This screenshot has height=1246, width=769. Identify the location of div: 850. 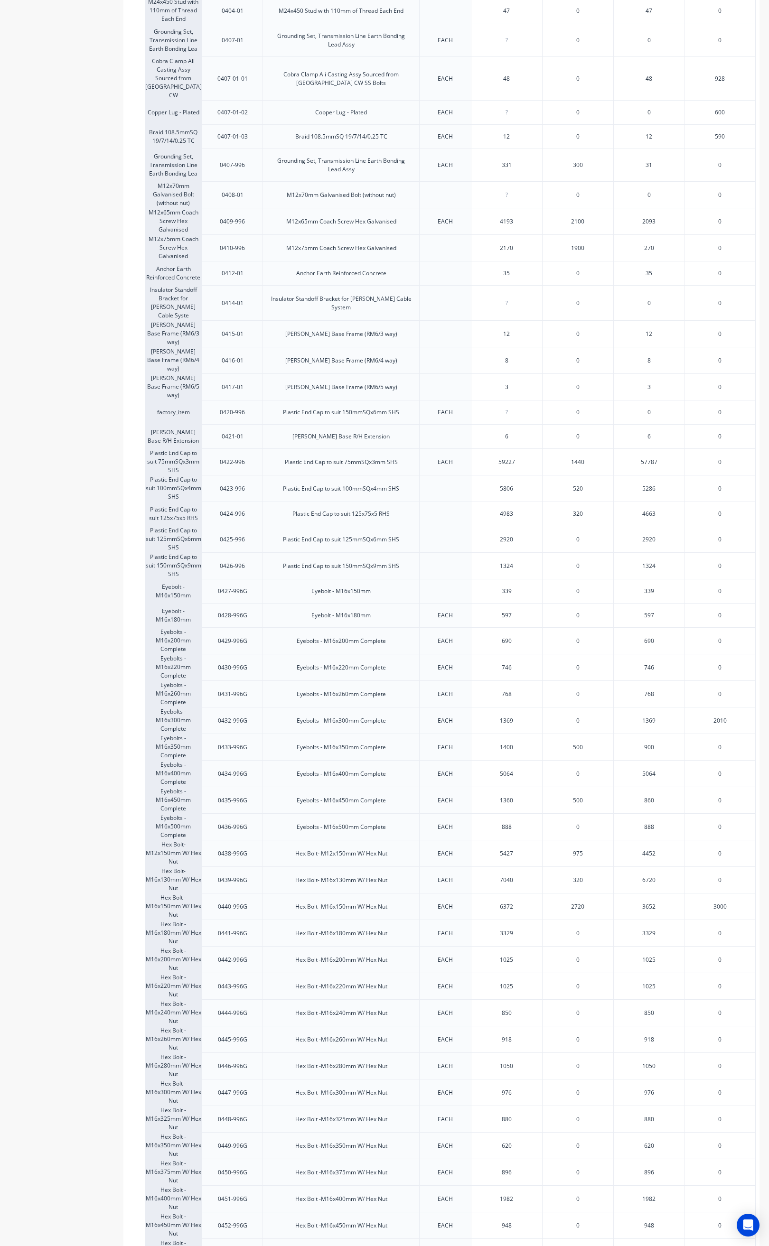
(506, 1013).